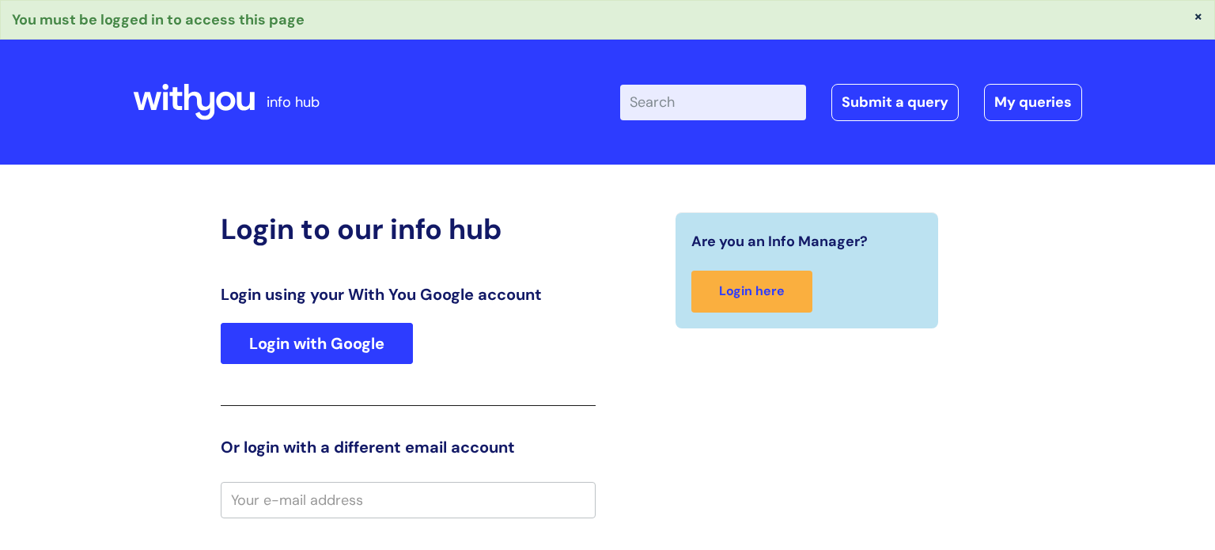 The height and width of the screenshot is (550, 1215). What do you see at coordinates (316, 343) in the screenshot?
I see `a: Login with Google` at bounding box center [316, 343].